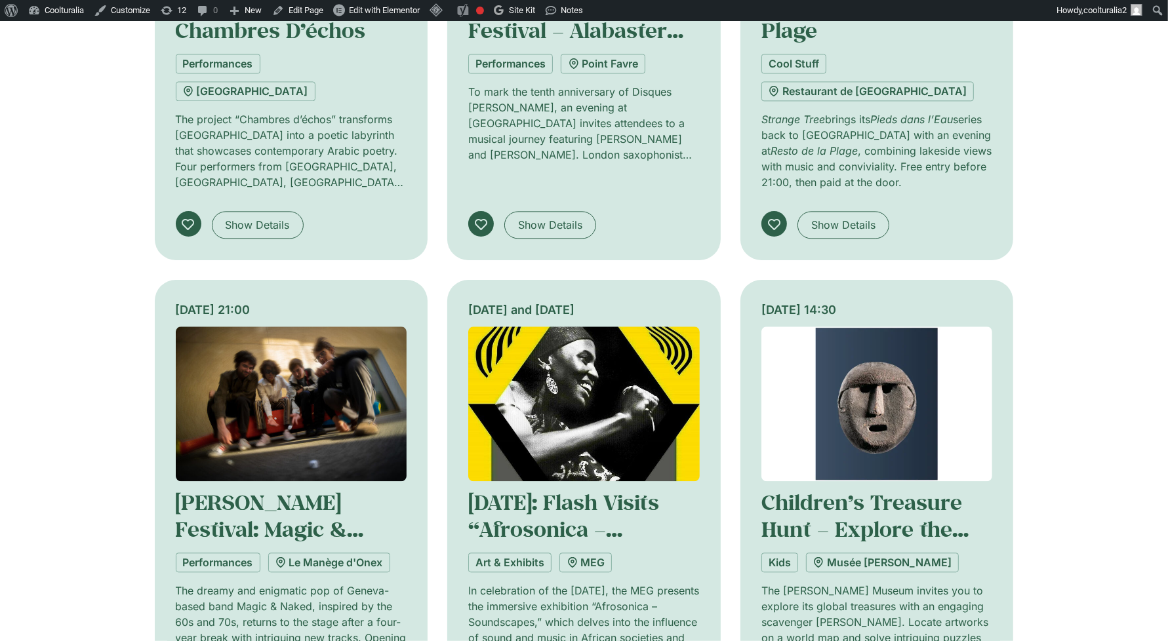 The width and height of the screenshot is (1168, 641). Describe the element at coordinates (522, 10) in the screenshot. I see `span: Site Kit` at that location.